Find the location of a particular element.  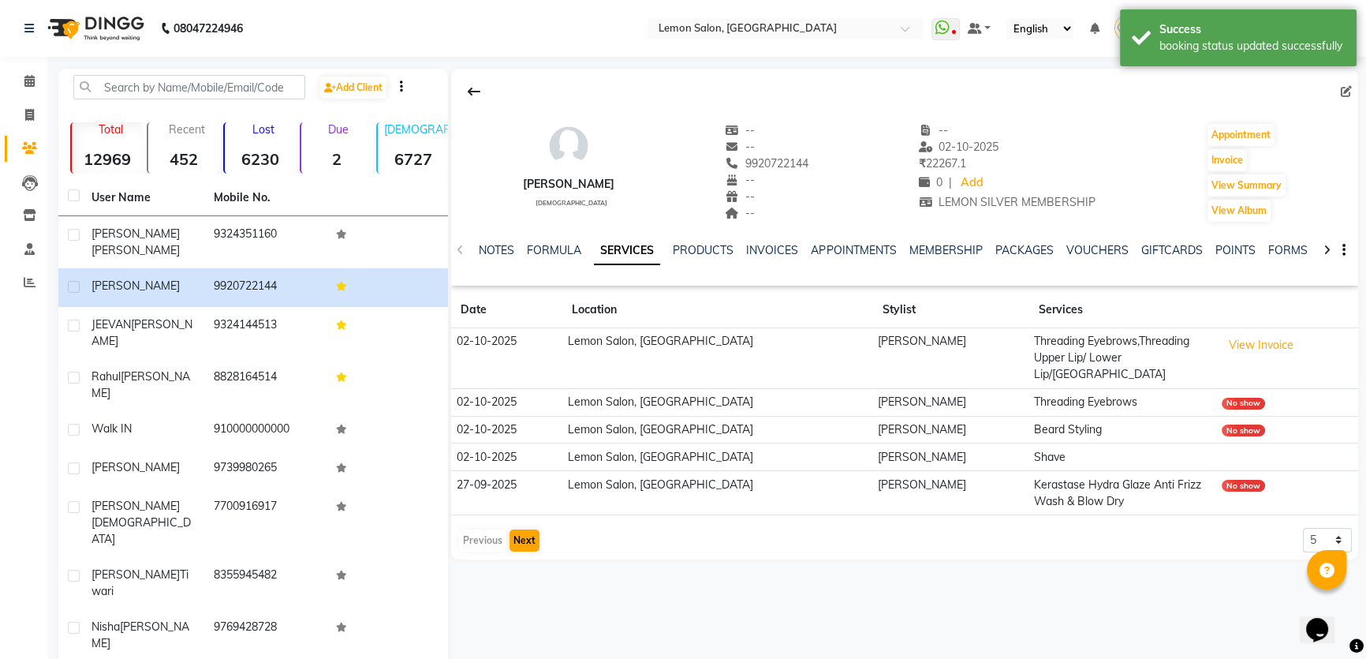

a: SERVICES is located at coordinates (627, 251).